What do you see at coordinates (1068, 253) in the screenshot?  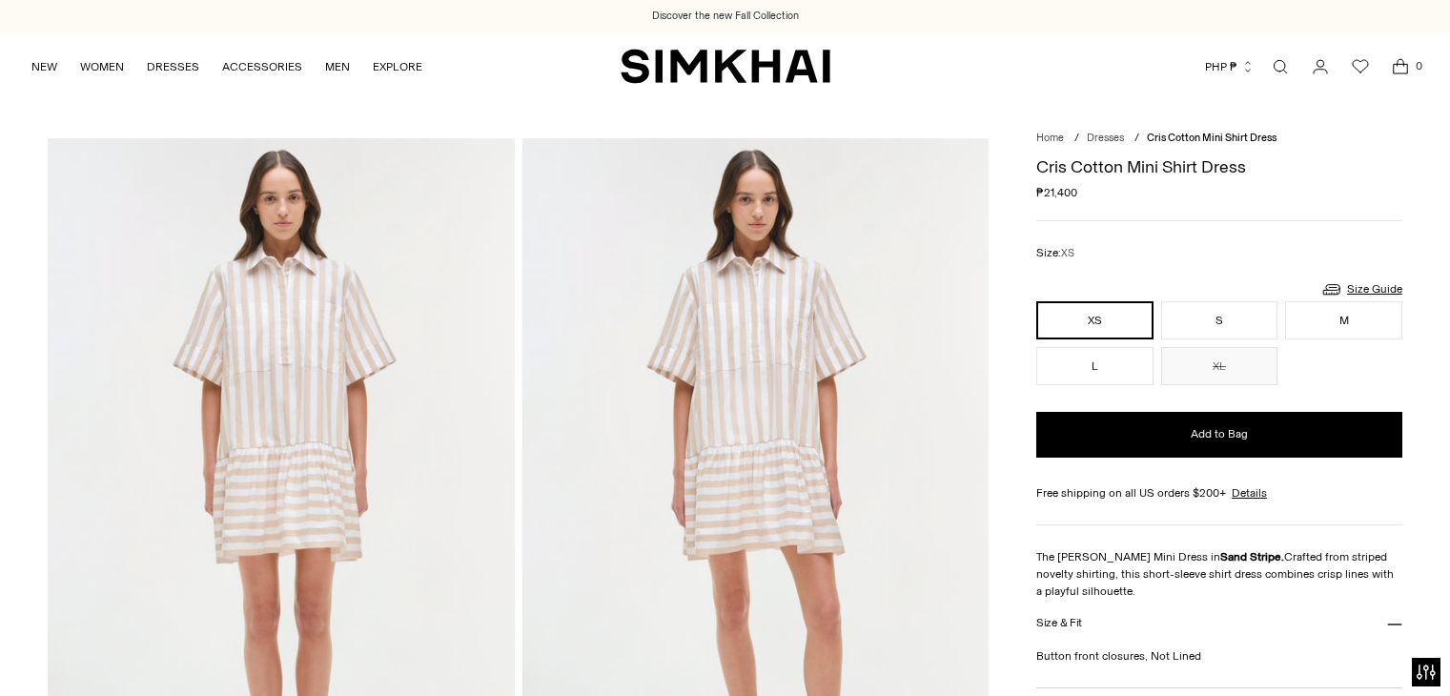 I see `span: XS` at bounding box center [1068, 253].